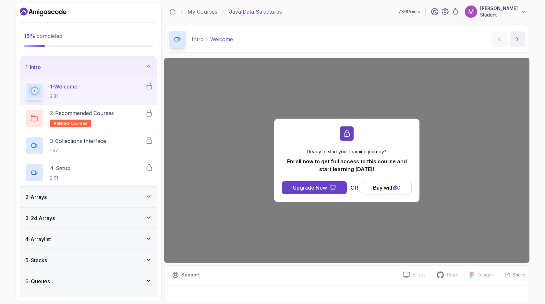 The width and height of the screenshot is (545, 304). I want to click on p: 1 - Welcome, so click(64, 87).